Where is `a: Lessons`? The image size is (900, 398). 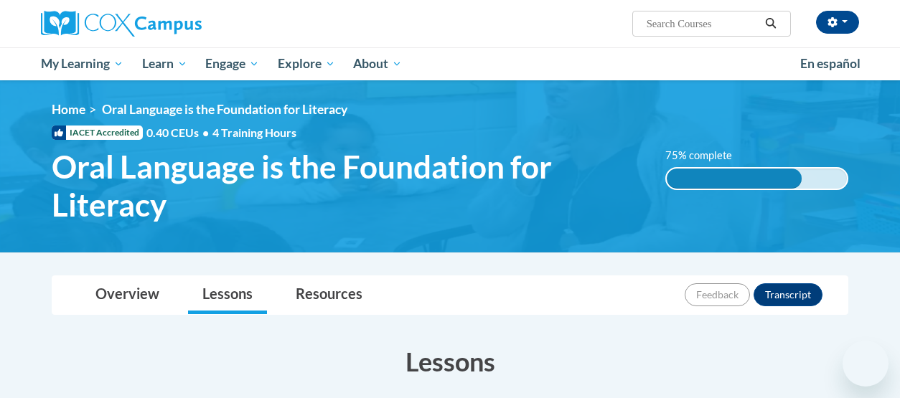
a: Lessons is located at coordinates (228, 295).